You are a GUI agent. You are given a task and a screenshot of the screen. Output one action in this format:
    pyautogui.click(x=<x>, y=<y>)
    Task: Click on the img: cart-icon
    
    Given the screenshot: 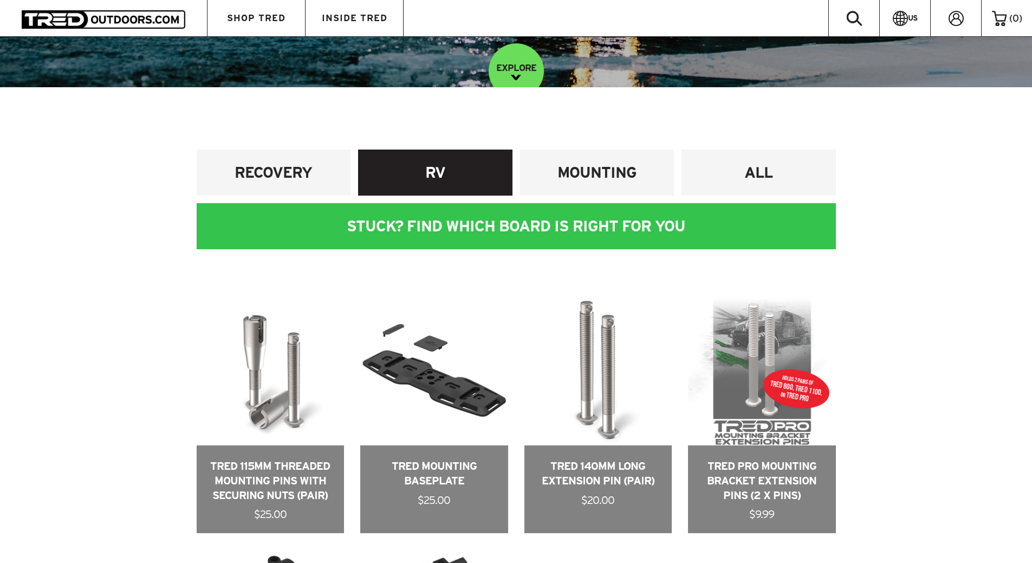 What is the action you would take?
    pyautogui.click(x=999, y=18)
    